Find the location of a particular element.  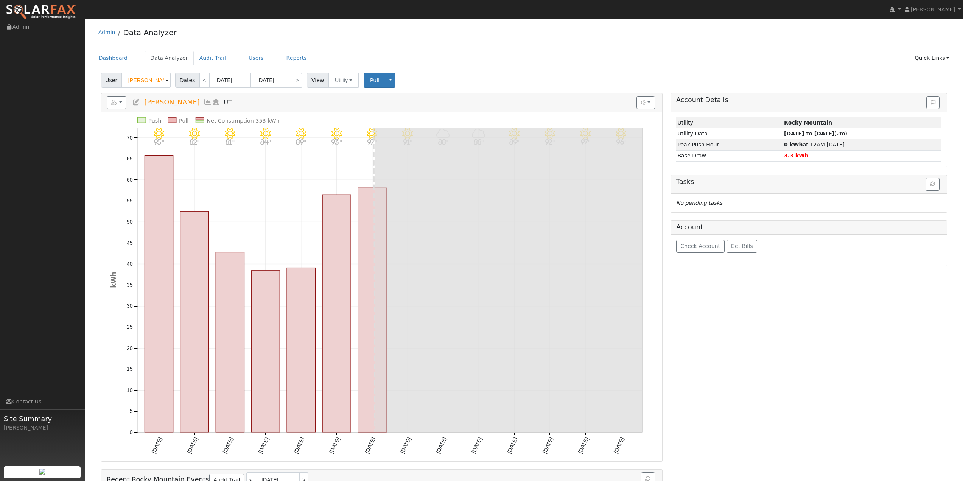

span: View is located at coordinates (317, 80).